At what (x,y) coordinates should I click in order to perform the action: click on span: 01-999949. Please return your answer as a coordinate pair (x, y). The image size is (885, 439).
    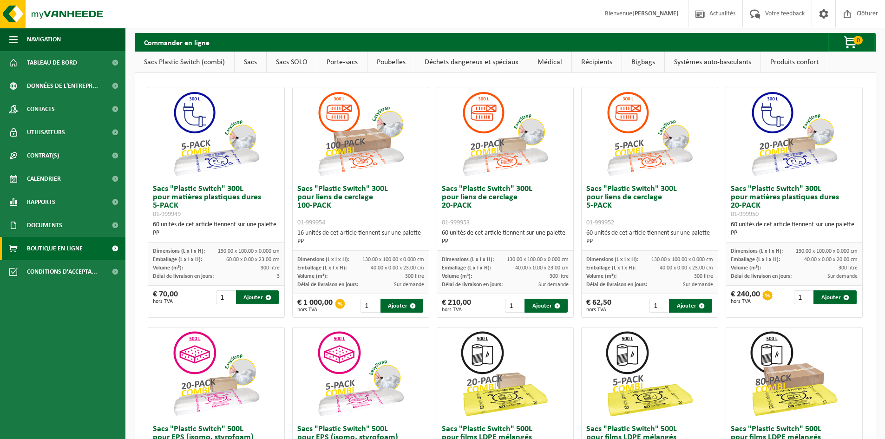
    Looking at the image, I should click on (167, 214).